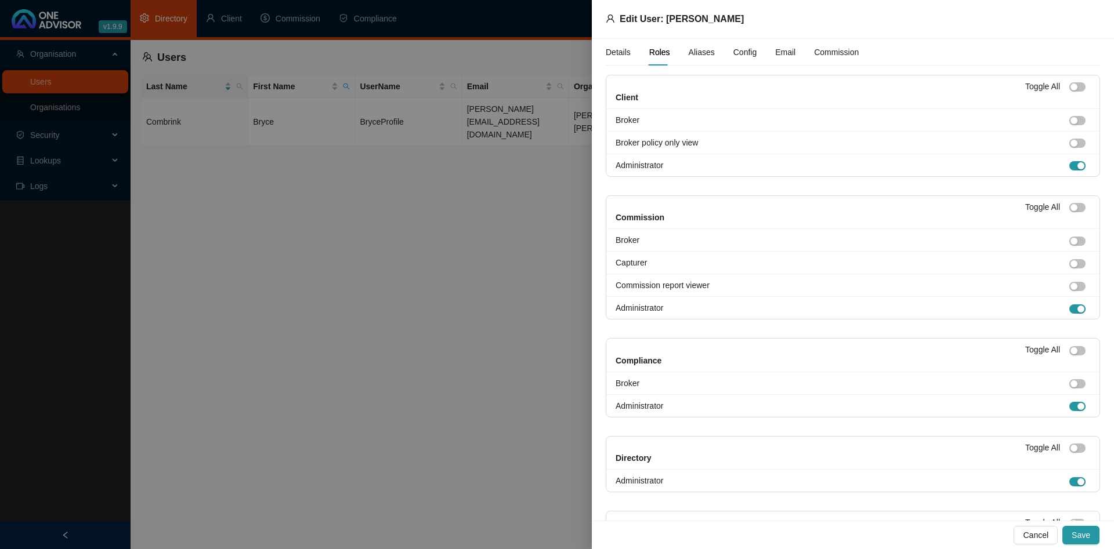  What do you see at coordinates (1080, 535) in the screenshot?
I see `button: Save` at bounding box center [1080, 535].